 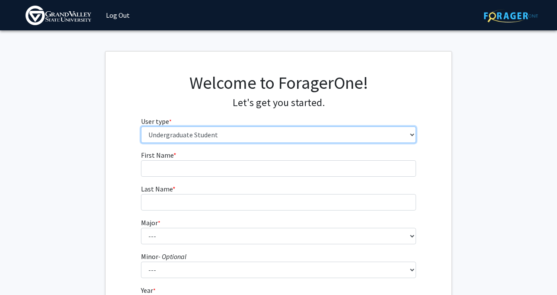 I want to click on img: Grand Valley State University Logo, so click(x=58, y=15).